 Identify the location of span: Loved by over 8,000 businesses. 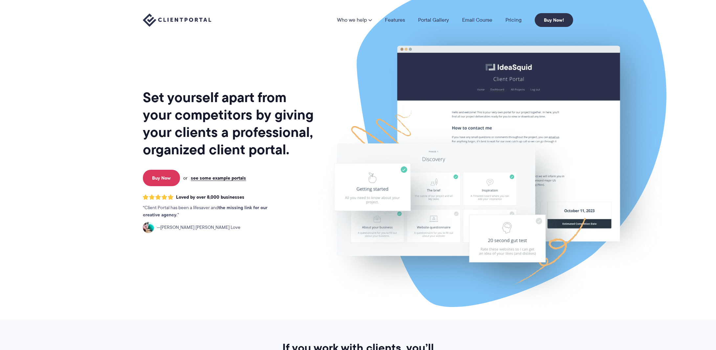
(210, 197).